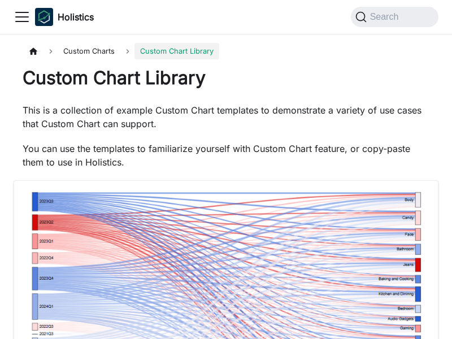  I want to click on span: Custom Charts, so click(89, 51).